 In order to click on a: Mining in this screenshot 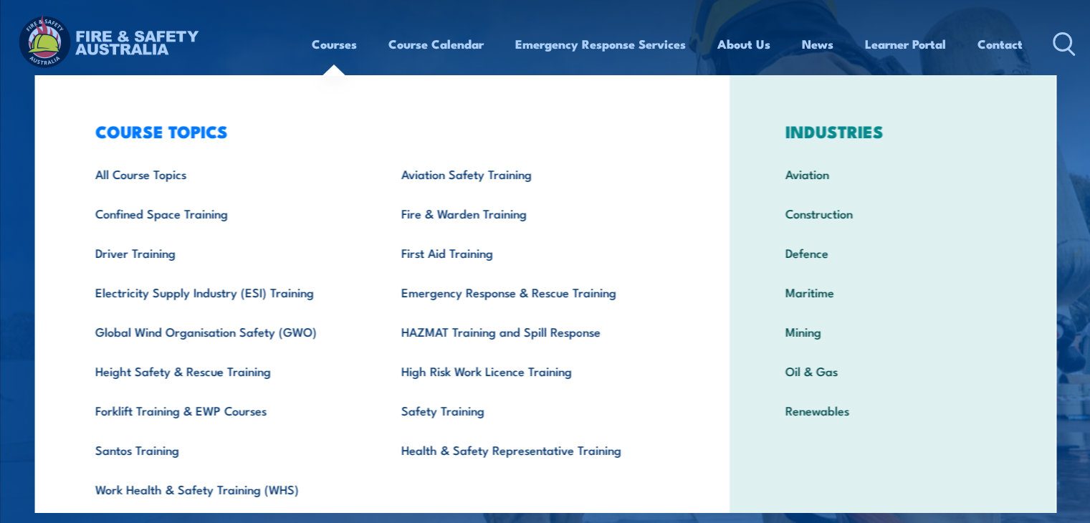, I will do `click(892, 331)`.